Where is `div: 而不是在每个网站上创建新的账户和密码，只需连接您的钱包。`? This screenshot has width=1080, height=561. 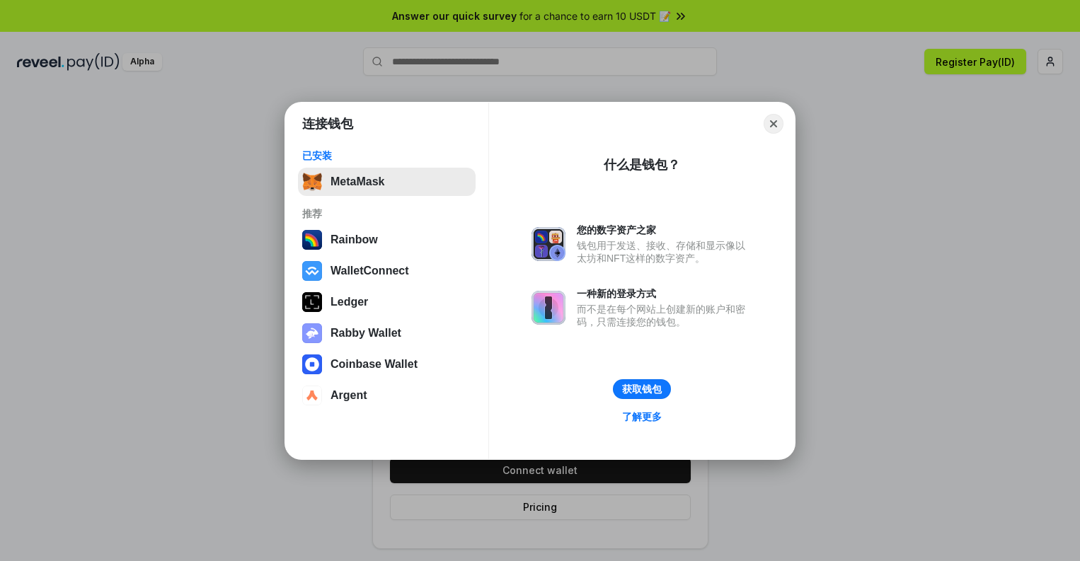 div: 而不是在每个网站上创建新的账户和密码，只需连接您的钱包。 is located at coordinates (665, 316).